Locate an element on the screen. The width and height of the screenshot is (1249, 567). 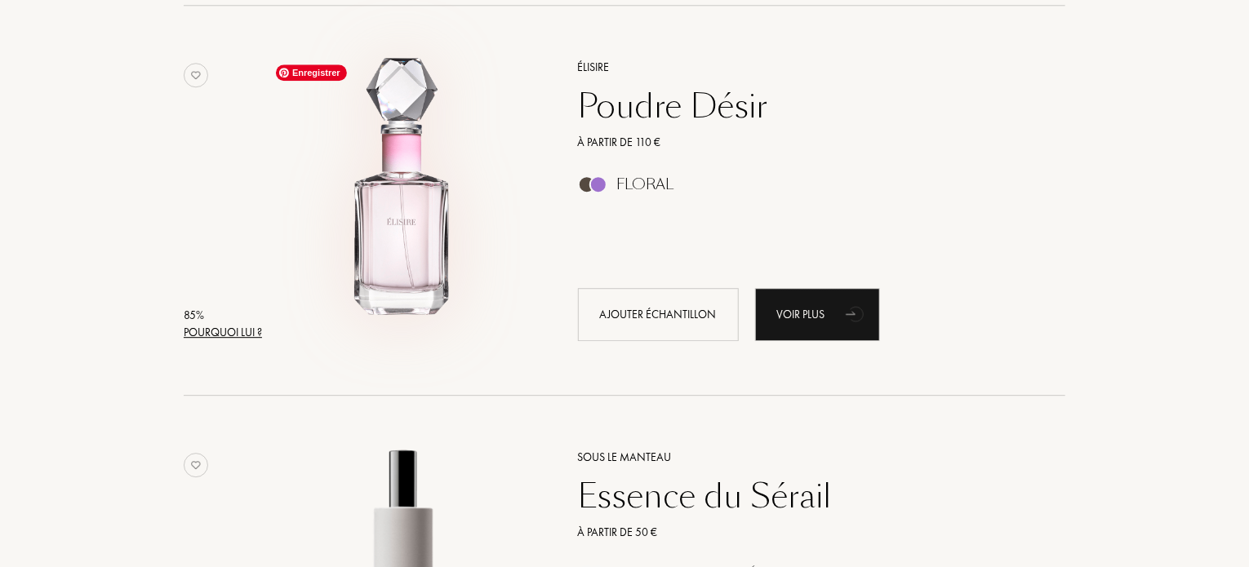
a: À partir de 110 € is located at coordinates (803, 142).